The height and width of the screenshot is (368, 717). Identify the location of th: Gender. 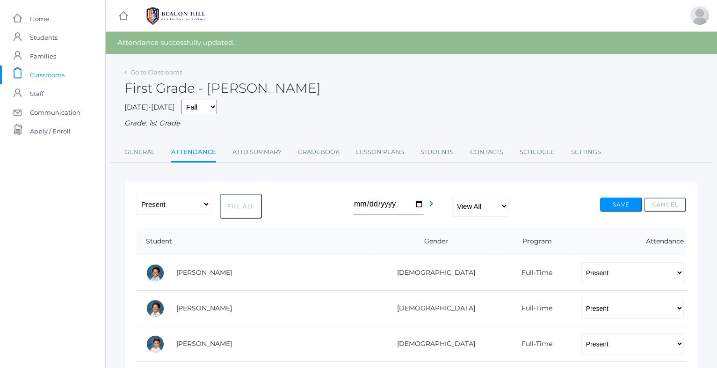
(433, 241).